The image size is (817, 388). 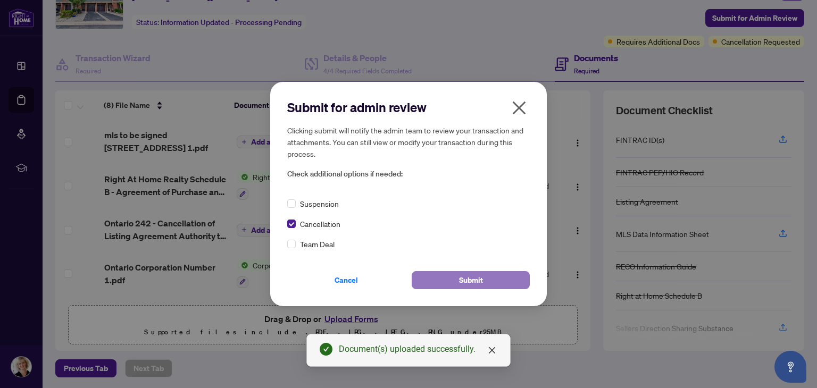 I want to click on span: Cancel, so click(x=346, y=280).